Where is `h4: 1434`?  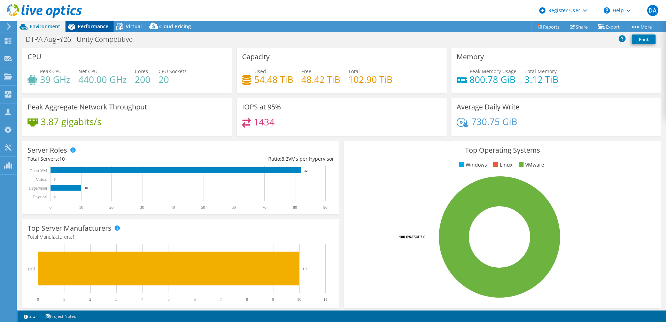 h4: 1434 is located at coordinates (264, 122).